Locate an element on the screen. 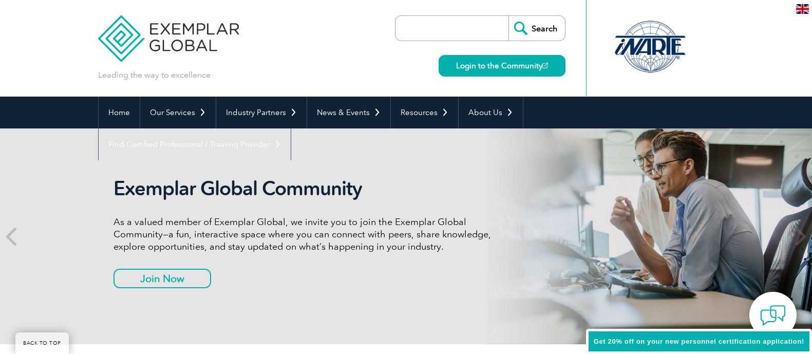  a: News & Events is located at coordinates (349, 113).